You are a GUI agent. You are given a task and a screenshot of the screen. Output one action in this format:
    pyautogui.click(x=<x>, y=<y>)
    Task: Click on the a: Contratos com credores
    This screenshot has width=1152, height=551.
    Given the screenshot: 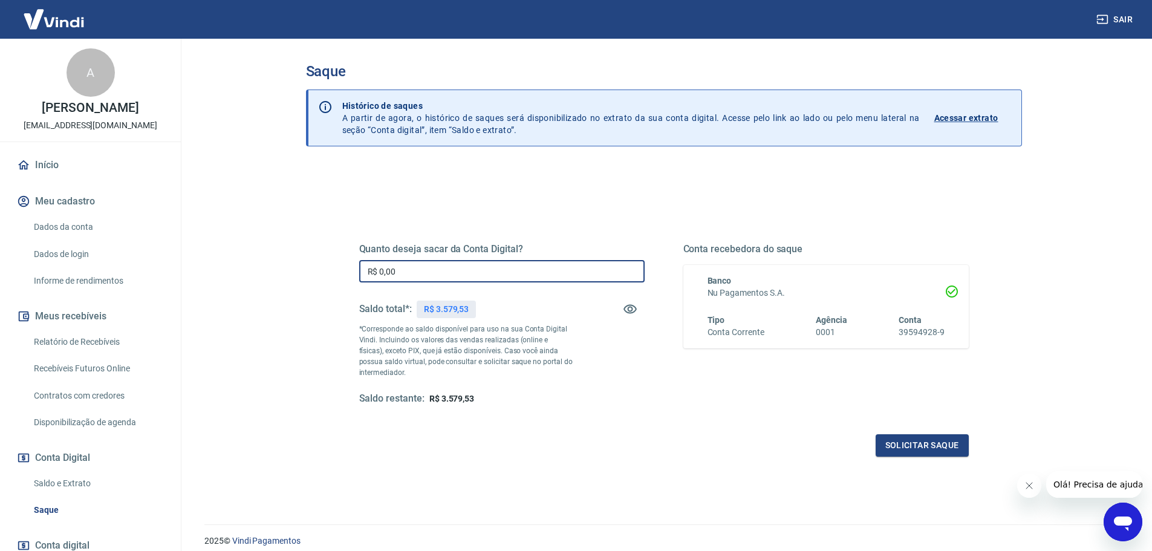 What is the action you would take?
    pyautogui.click(x=97, y=395)
    